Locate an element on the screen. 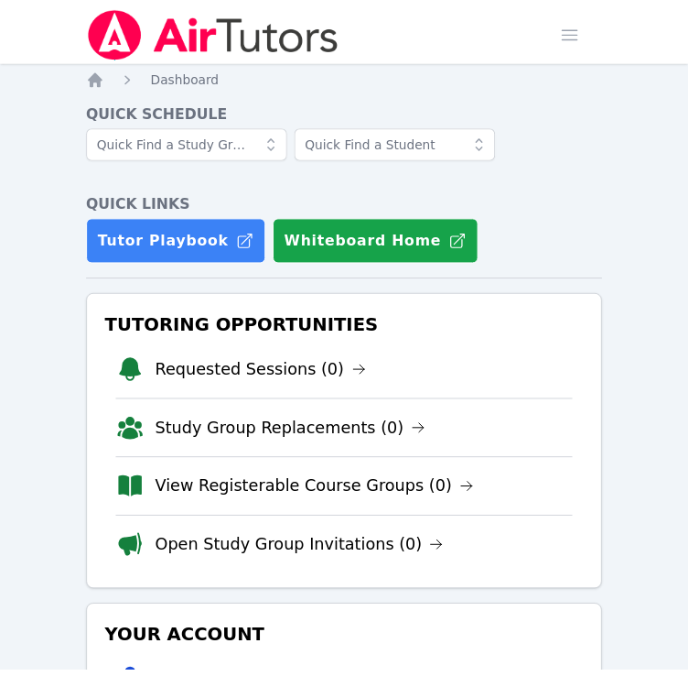  a: Dashboard is located at coordinates (189, 75).